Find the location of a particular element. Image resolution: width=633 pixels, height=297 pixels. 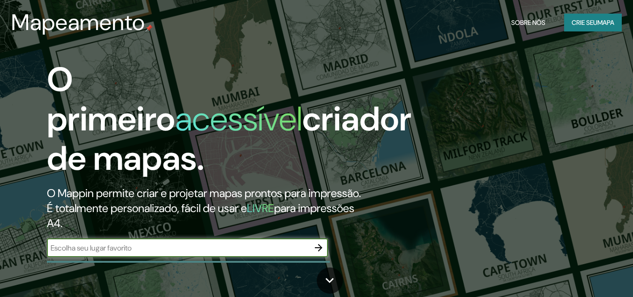

font: LIVRE is located at coordinates (260, 208).